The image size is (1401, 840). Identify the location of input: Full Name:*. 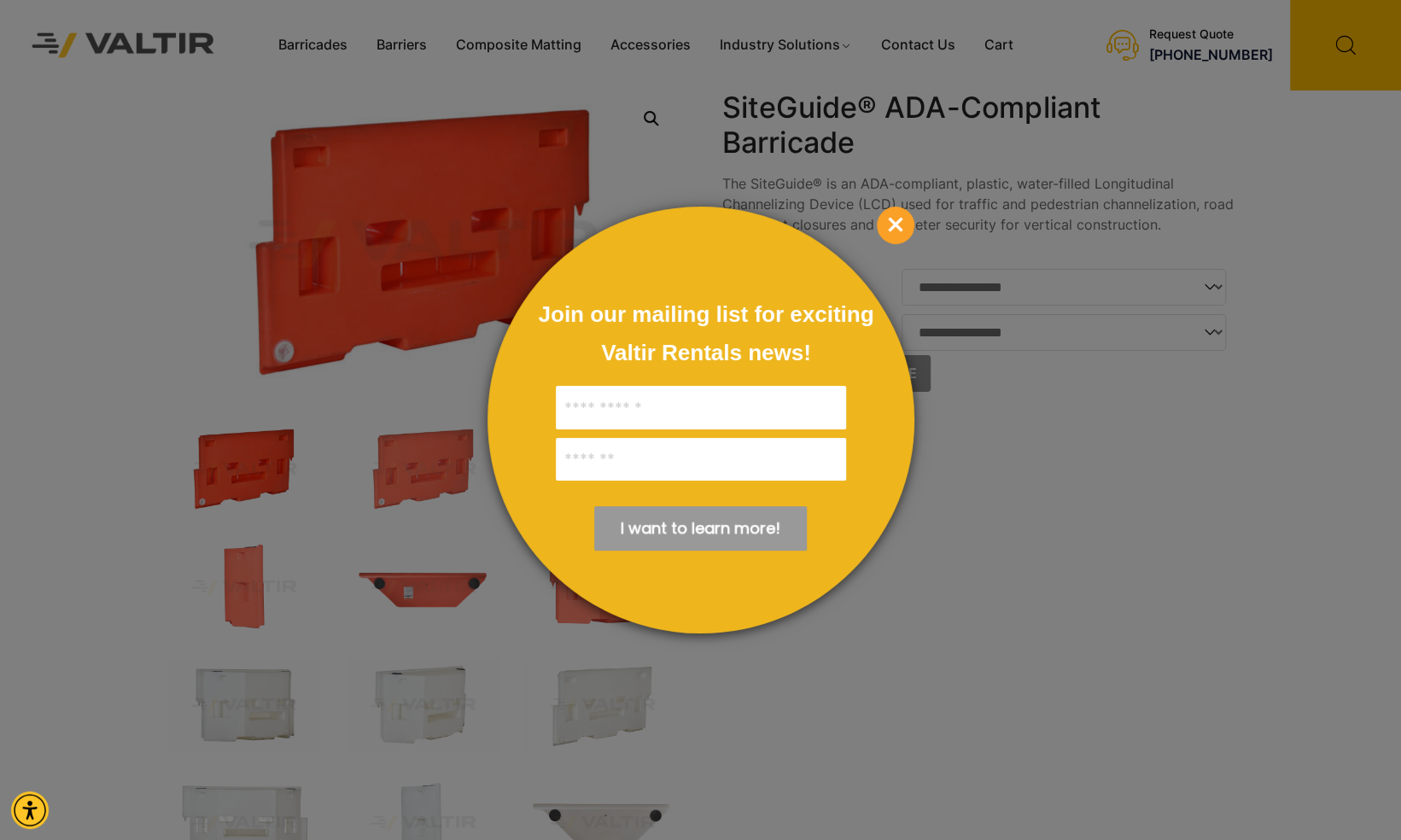
(701, 407).